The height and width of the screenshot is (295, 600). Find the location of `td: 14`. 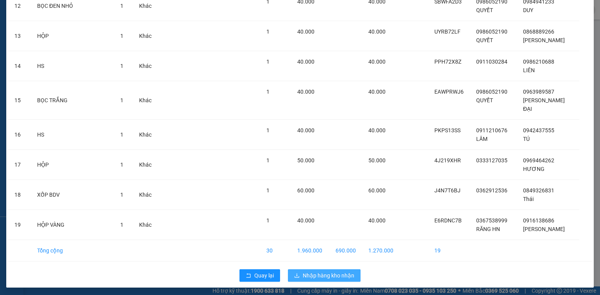

td: 14 is located at coordinates (20, 66).